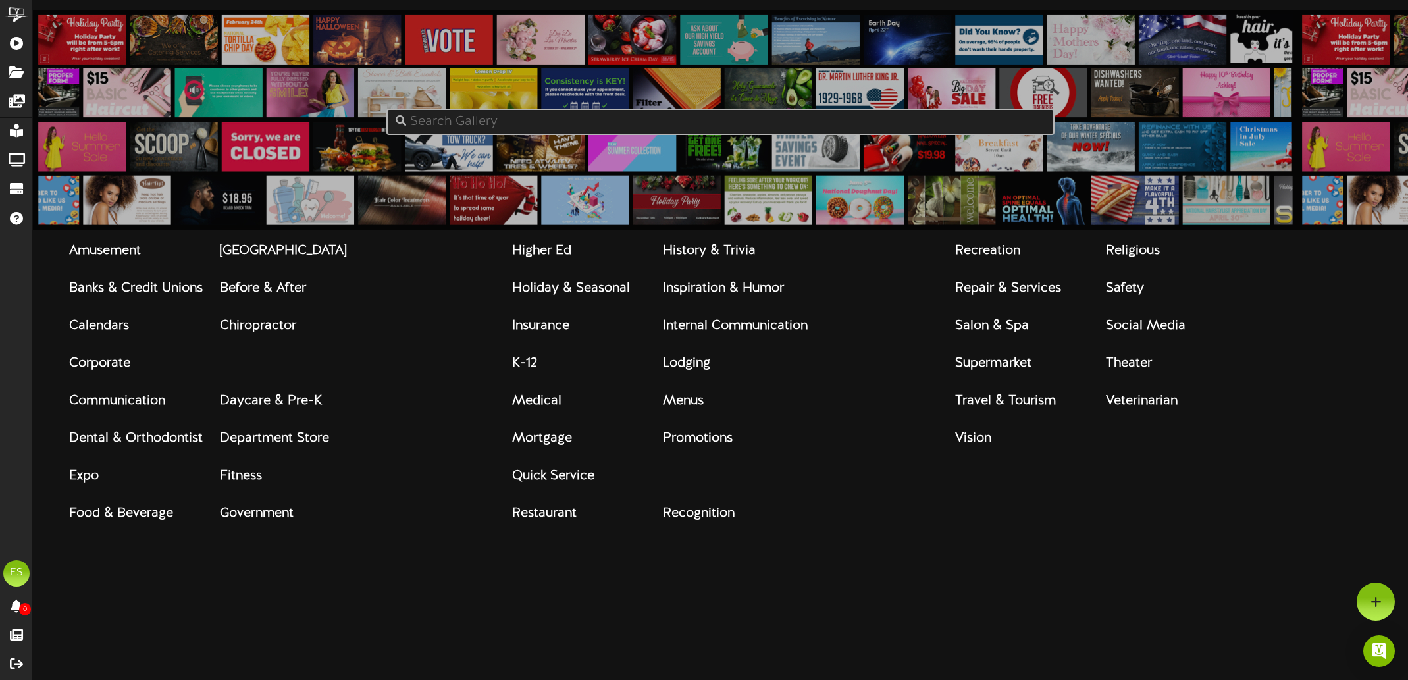 The height and width of the screenshot is (680, 1408). What do you see at coordinates (1145, 326) in the screenshot?
I see `strong: Social Media` at bounding box center [1145, 326].